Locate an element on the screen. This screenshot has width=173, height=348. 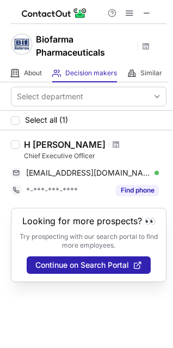
span: Continue on Search Portal is located at coordinates (82, 265).